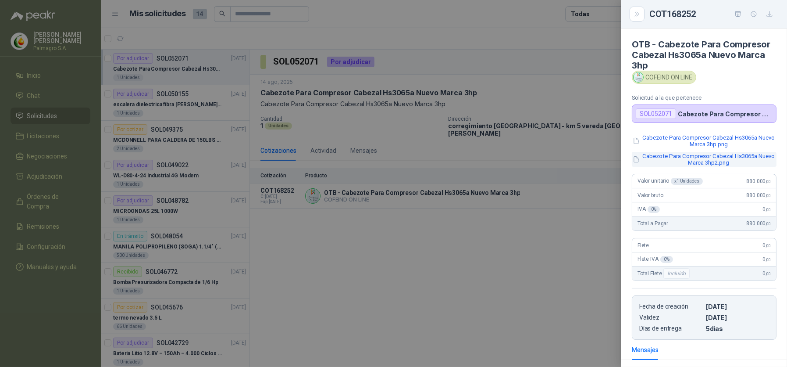  I want to click on p: Validez, so click(671, 317).